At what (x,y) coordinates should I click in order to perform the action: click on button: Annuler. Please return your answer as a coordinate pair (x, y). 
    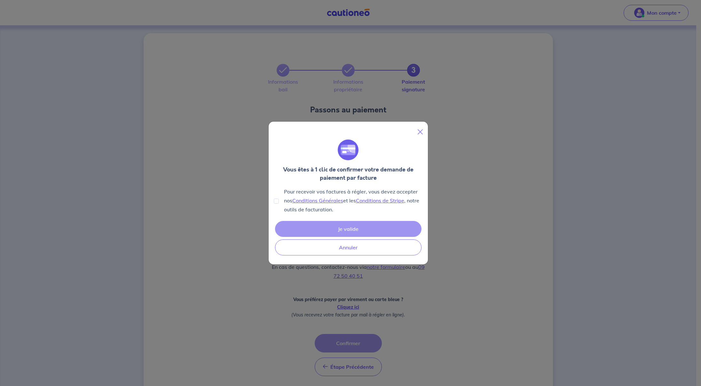
    Looking at the image, I should click on (348, 248).